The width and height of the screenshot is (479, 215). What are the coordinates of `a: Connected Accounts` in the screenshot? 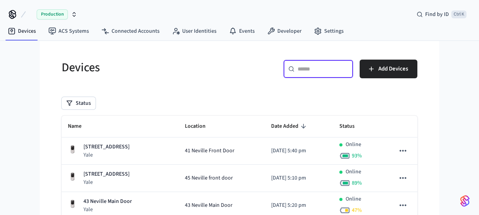 It's located at (130, 31).